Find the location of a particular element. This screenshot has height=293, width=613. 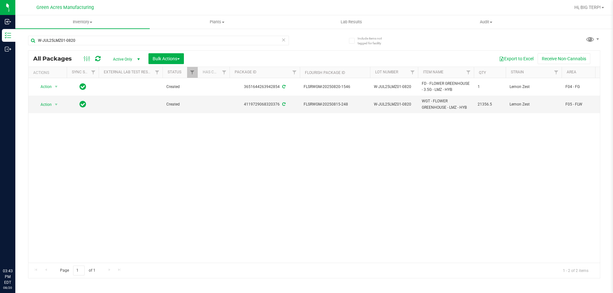

a: Plants is located at coordinates (217, 22).